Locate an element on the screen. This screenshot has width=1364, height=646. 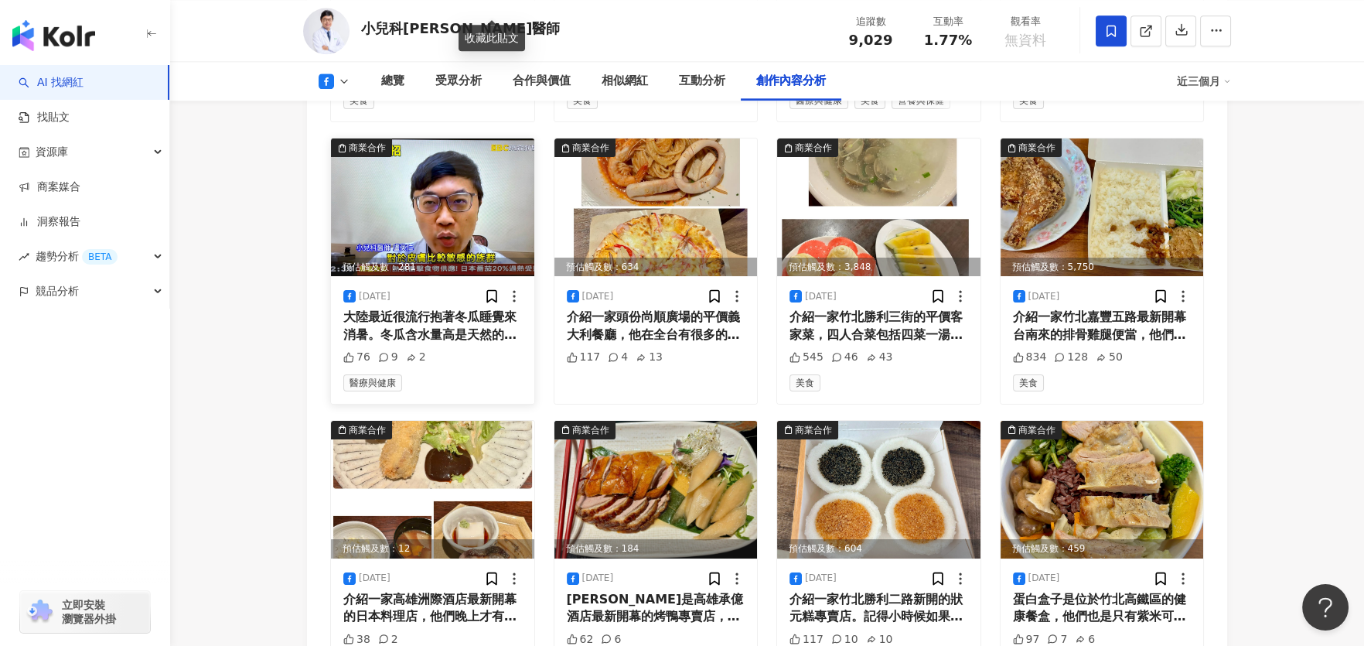
div: 觀看率 is located at coordinates (1026, 22).